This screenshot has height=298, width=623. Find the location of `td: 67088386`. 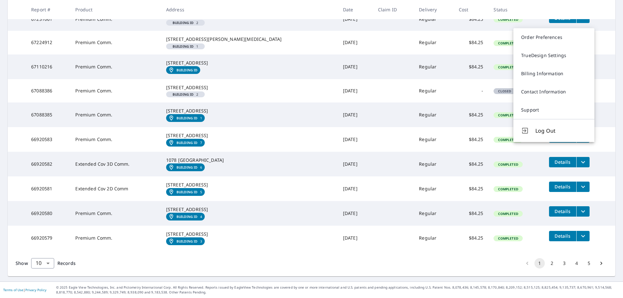

td: 67088386 is located at coordinates (48, 91).